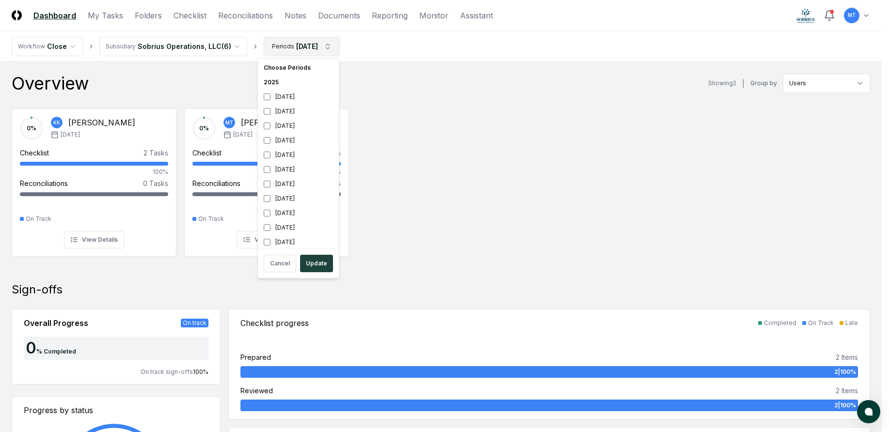 This screenshot has width=889, height=432. I want to click on button: Update, so click(316, 264).